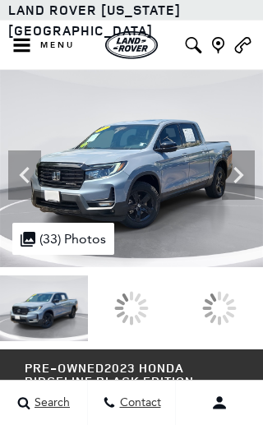  I want to click on span: Contact, so click(138, 403).